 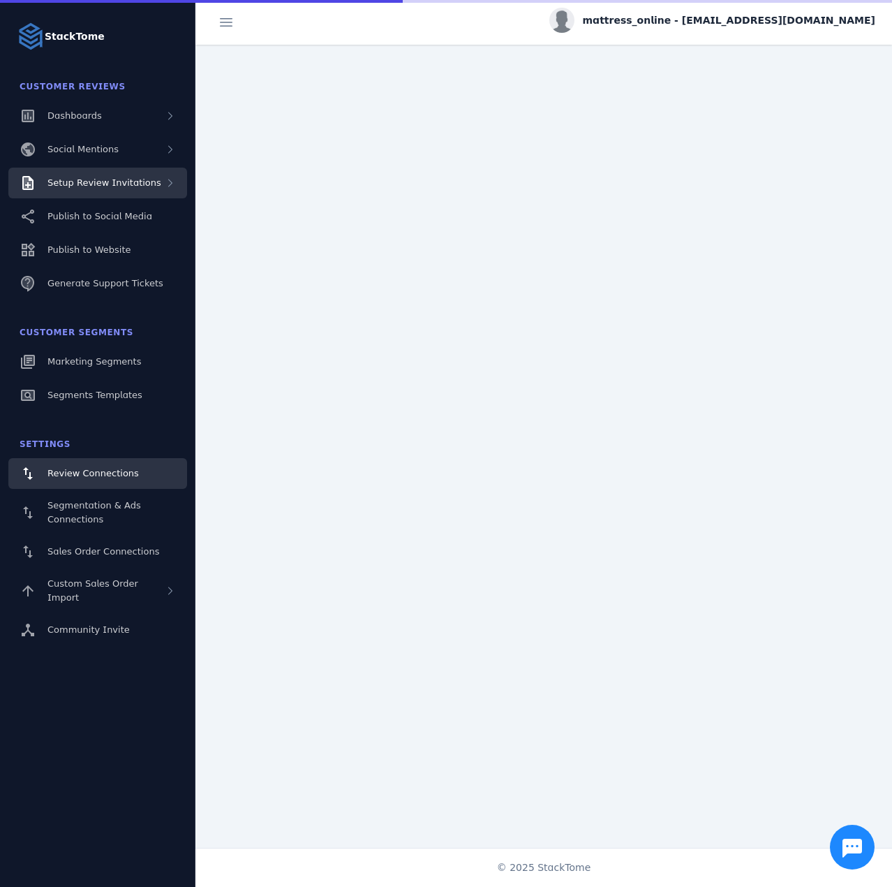 I want to click on a: Segmentation & Ads Connections, so click(x=98, y=513).